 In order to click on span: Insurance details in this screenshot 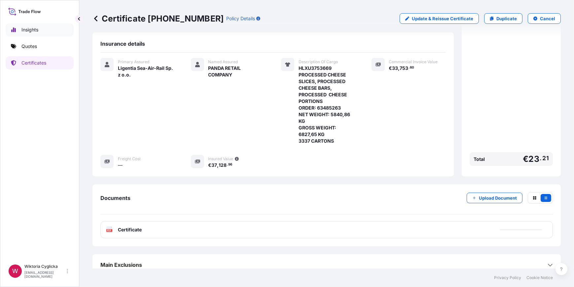, I will do `click(123, 44)`.